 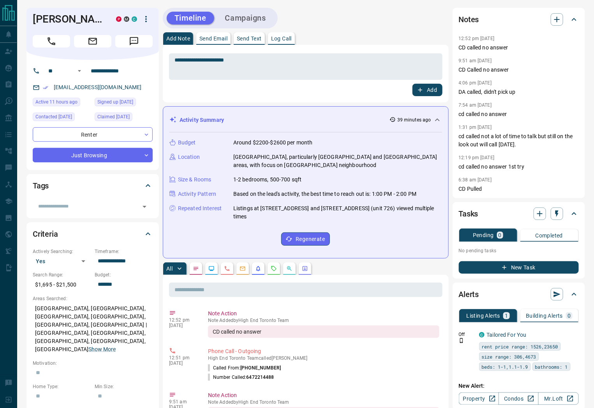 I want to click on p: 1, so click(x=507, y=316).